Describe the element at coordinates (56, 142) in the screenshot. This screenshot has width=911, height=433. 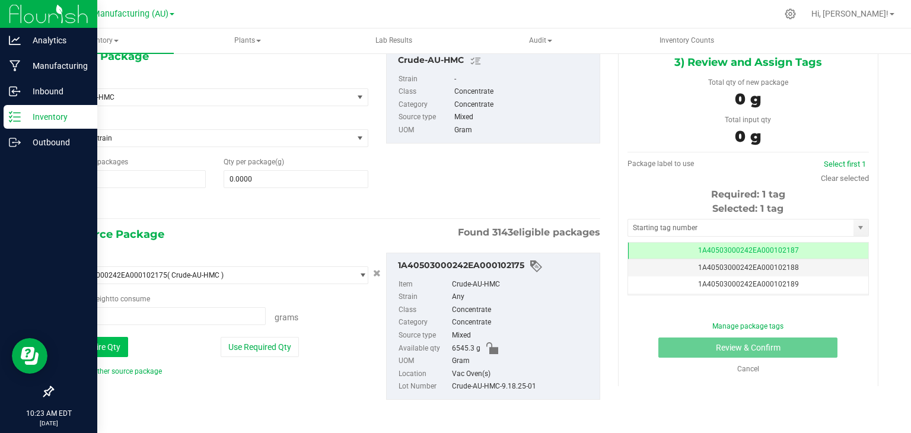
I see `p: Outbound` at that location.